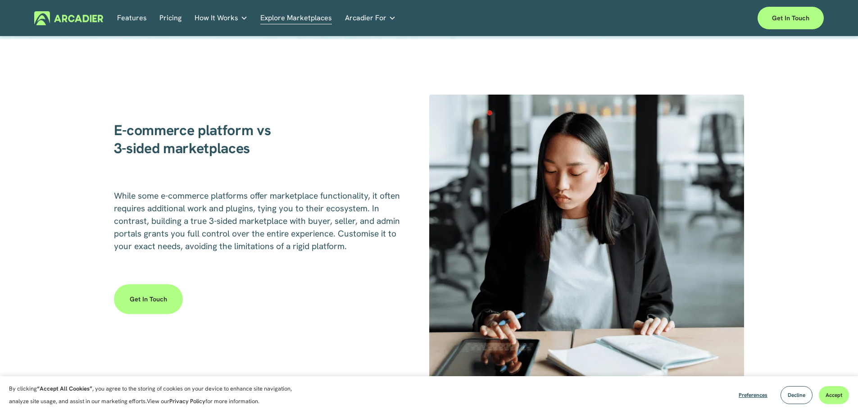 The height and width of the screenshot is (414, 858). I want to click on strong: E-commerce platform vs 3-sided marketplaces, so click(192, 139).